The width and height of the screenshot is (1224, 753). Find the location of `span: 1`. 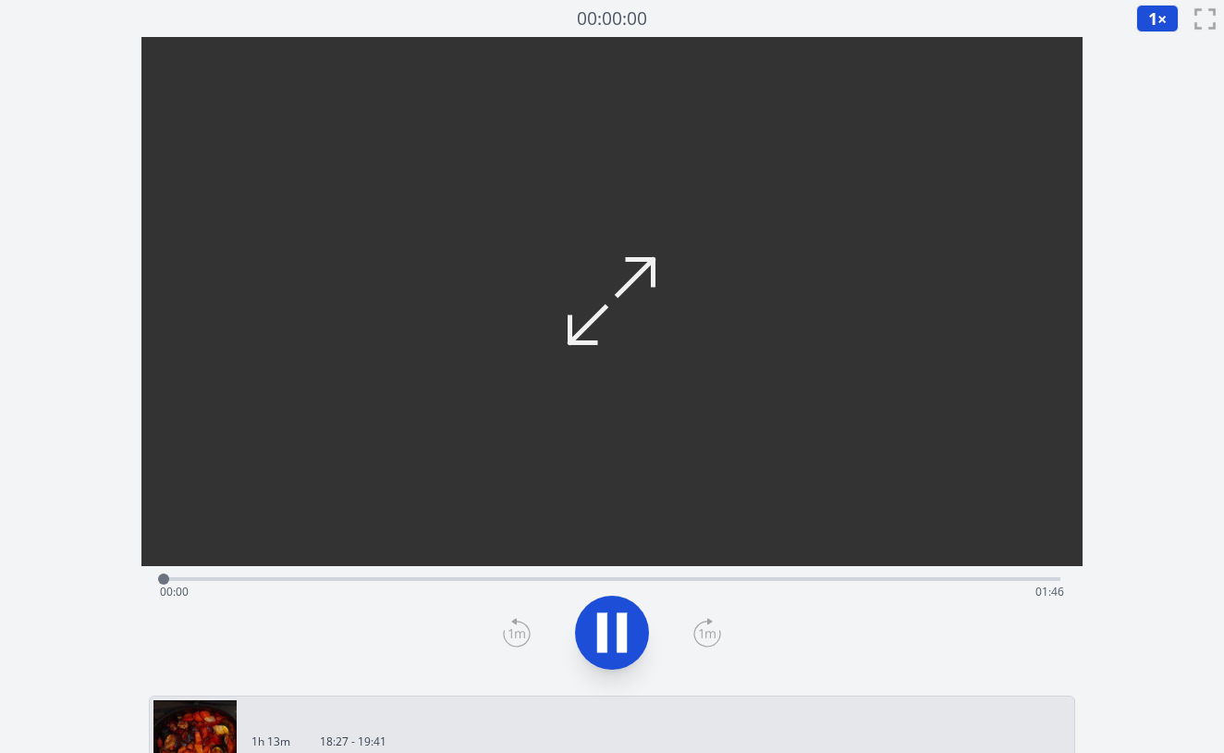

span: 1 is located at coordinates (1153, 18).